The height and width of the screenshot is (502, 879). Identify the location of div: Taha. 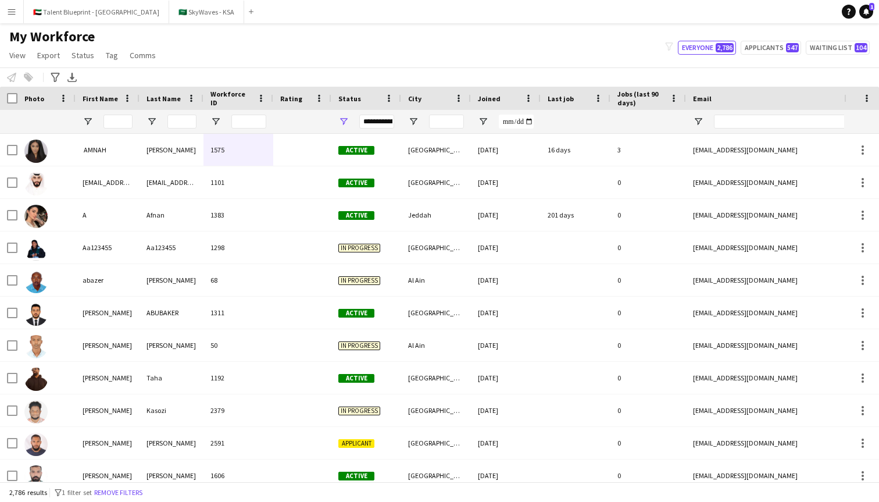
(171, 377).